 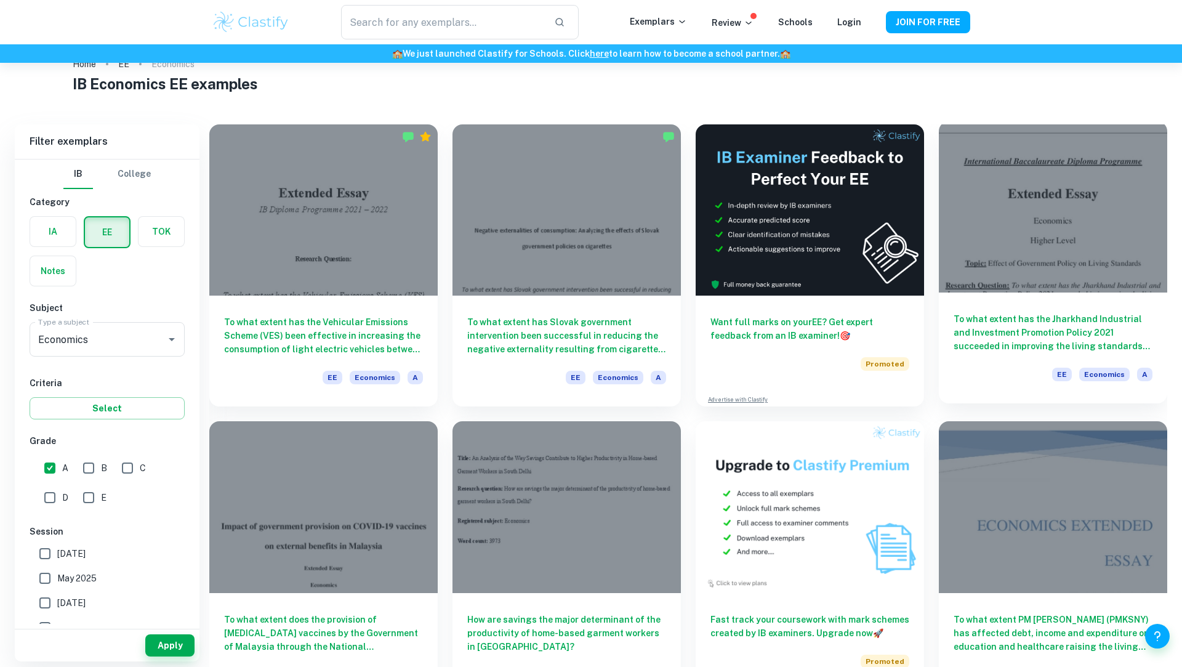 What do you see at coordinates (849, 22) in the screenshot?
I see `a: Login` at bounding box center [849, 22].